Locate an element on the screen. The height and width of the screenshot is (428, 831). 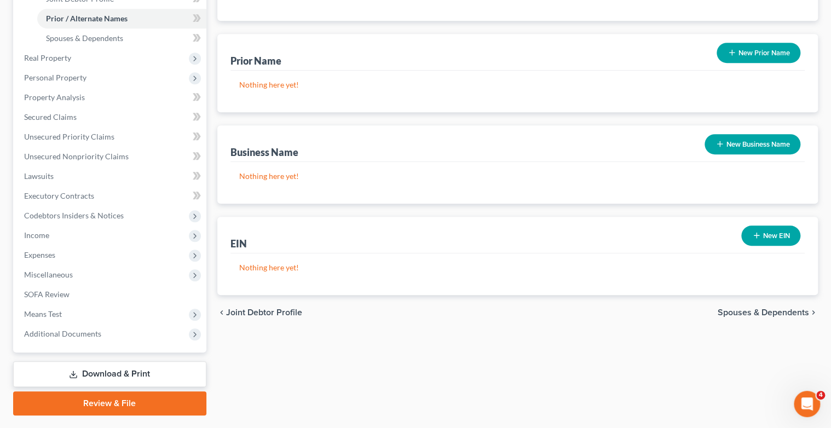
a: Property Analysis is located at coordinates (111, 97).